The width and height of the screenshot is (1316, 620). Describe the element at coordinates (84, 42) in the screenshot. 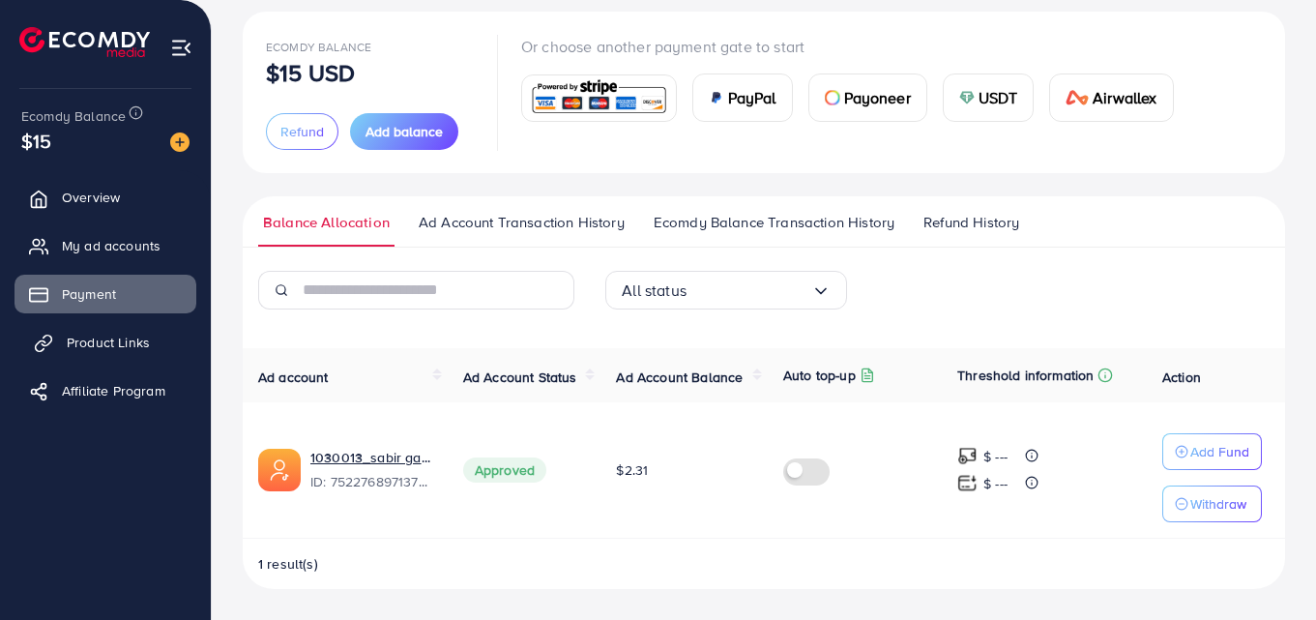

I see `a: logo` at that location.